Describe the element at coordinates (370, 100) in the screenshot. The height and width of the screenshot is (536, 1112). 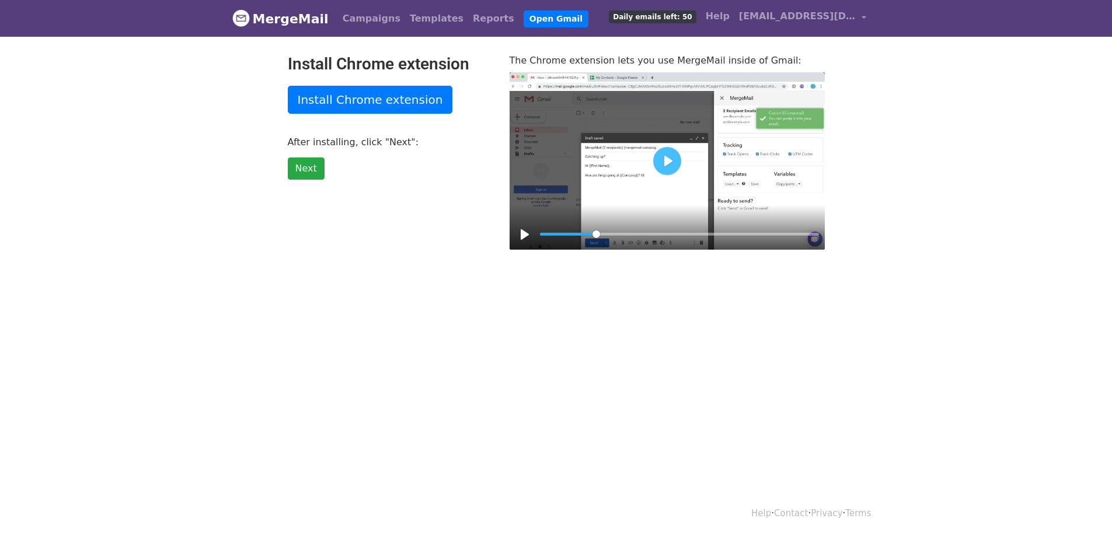
I see `a: Install Chrome extension` at that location.